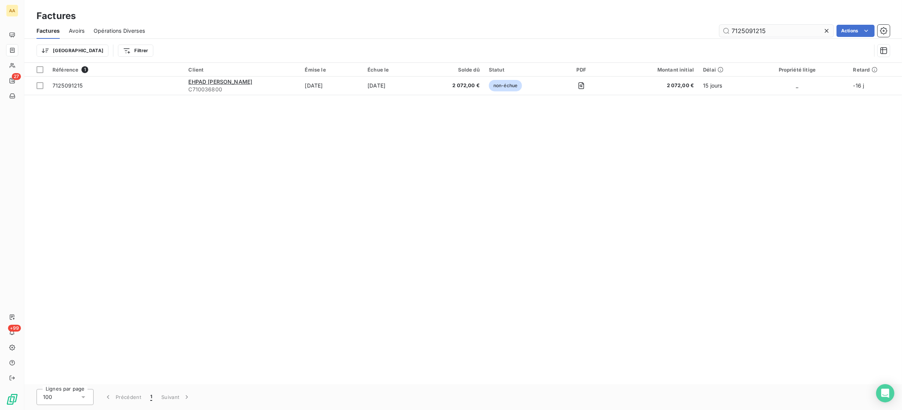 The width and height of the screenshot is (902, 410). Describe the element at coordinates (119, 31) in the screenshot. I see `span: Opérations Diverses` at that location.